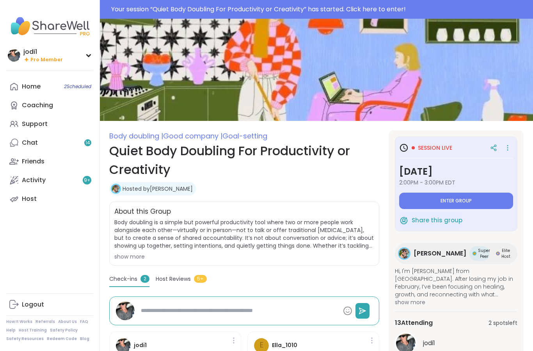 This screenshot has width=533, height=351. I want to click on a: FAQ, so click(84, 322).